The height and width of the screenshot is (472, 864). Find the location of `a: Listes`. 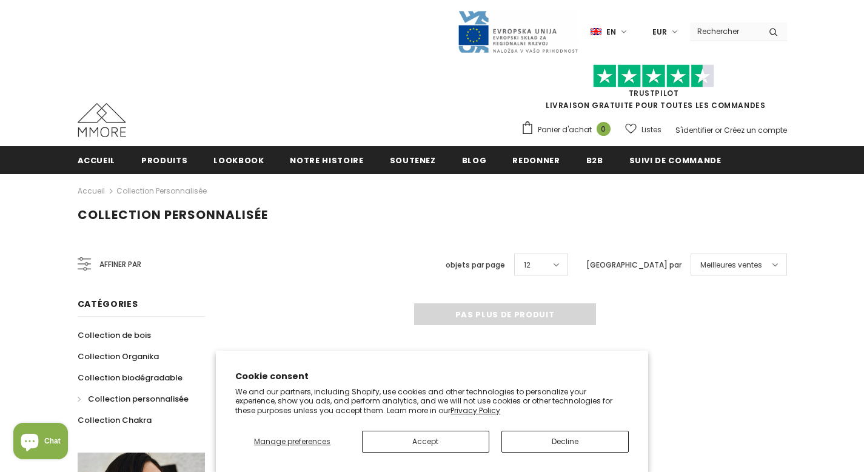

a: Listes is located at coordinates (643, 129).